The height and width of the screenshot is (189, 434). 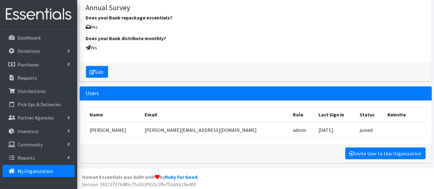 I want to click on p: Pick Ups & Deliveries, so click(x=39, y=104).